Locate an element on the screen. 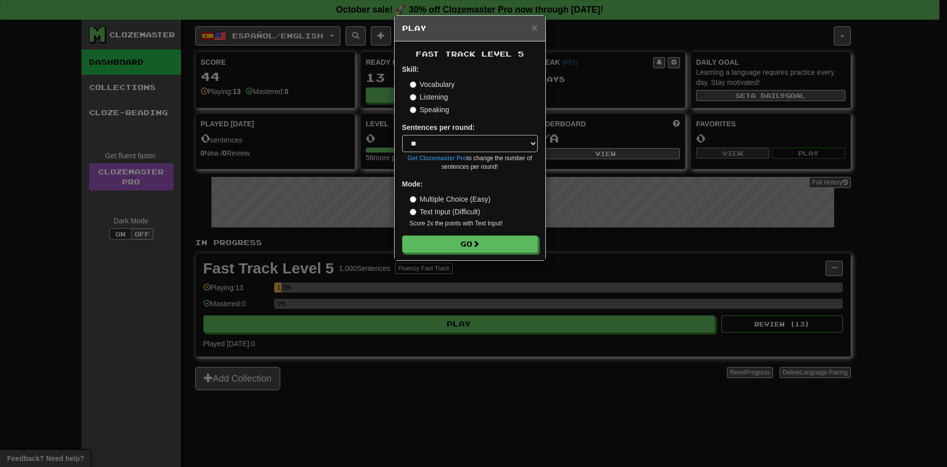 The image size is (947, 467). label: Vocabulary is located at coordinates (432, 84).